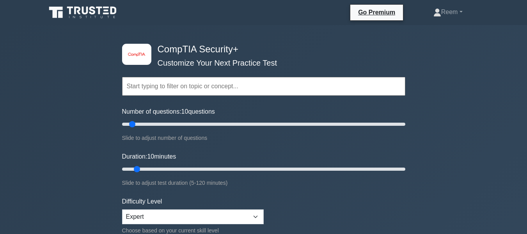 The width and height of the screenshot is (527, 234). What do you see at coordinates (169, 112) in the screenshot?
I see `label: Number of questions: questions` at bounding box center [169, 112].